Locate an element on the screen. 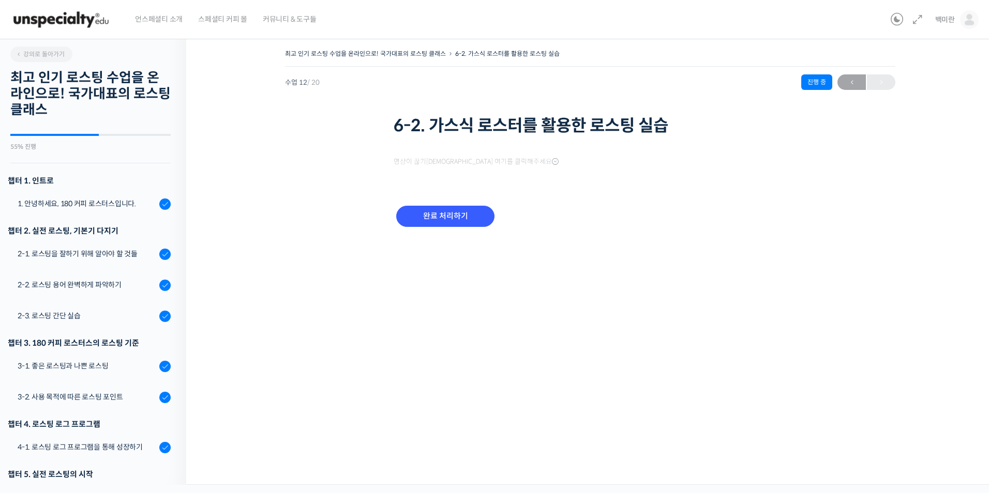 The height and width of the screenshot is (493, 989). span: 강의로 돌아가기 is located at coordinates (40, 54).